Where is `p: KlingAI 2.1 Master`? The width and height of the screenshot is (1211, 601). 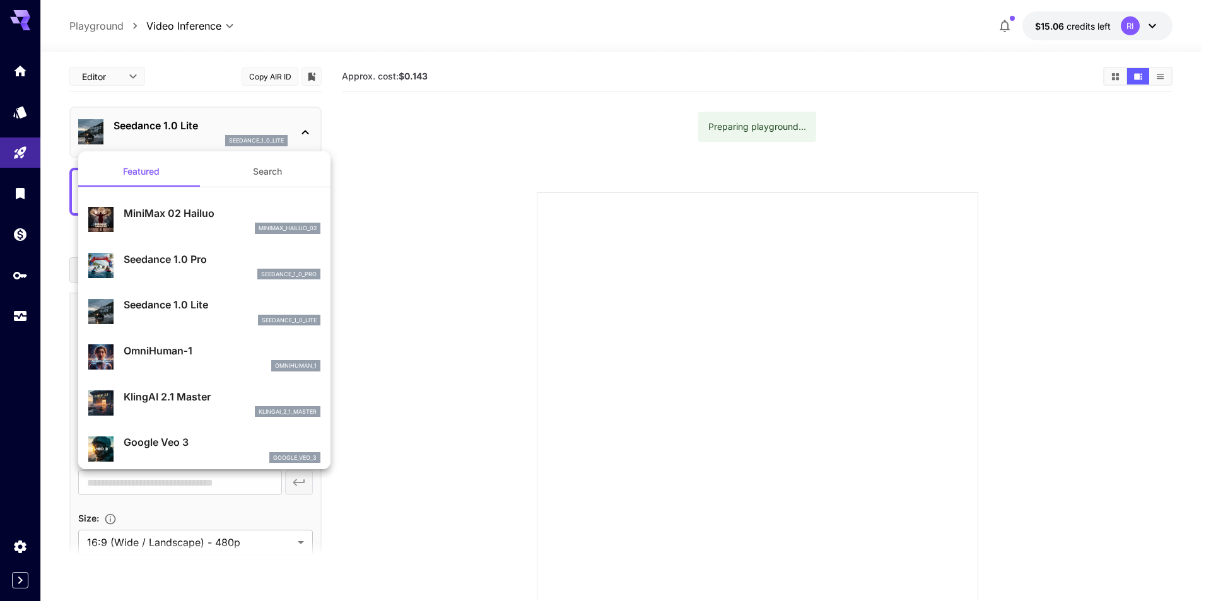
p: KlingAI 2.1 Master is located at coordinates (222, 397).